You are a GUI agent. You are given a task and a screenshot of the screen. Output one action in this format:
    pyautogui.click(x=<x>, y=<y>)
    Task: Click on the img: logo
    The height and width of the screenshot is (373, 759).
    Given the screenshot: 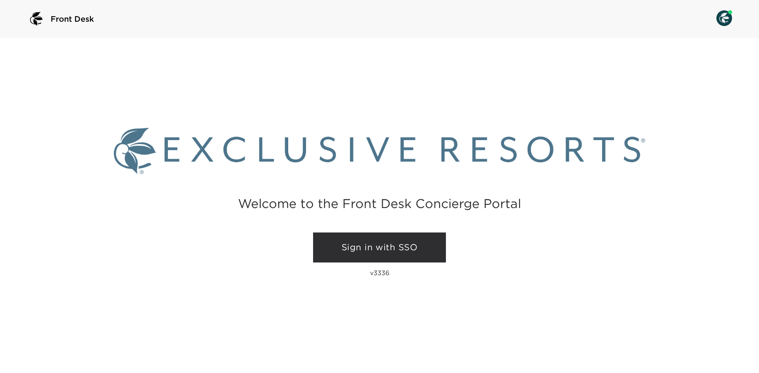 What is the action you would take?
    pyautogui.click(x=36, y=19)
    